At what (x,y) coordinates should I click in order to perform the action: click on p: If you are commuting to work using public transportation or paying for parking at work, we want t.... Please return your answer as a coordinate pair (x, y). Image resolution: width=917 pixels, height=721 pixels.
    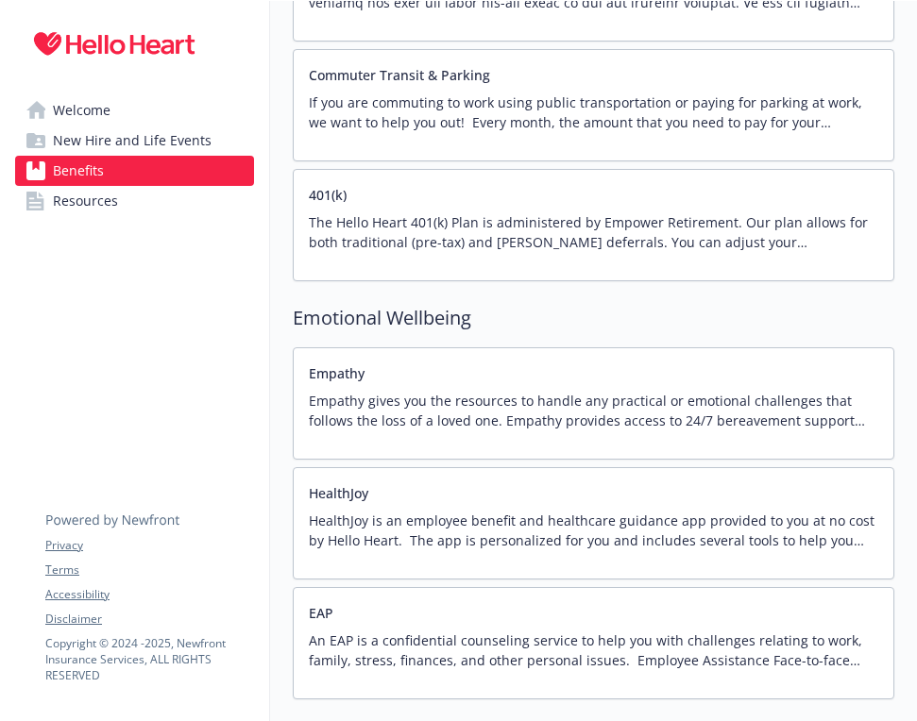
    Looking at the image, I should click on (593, 112).